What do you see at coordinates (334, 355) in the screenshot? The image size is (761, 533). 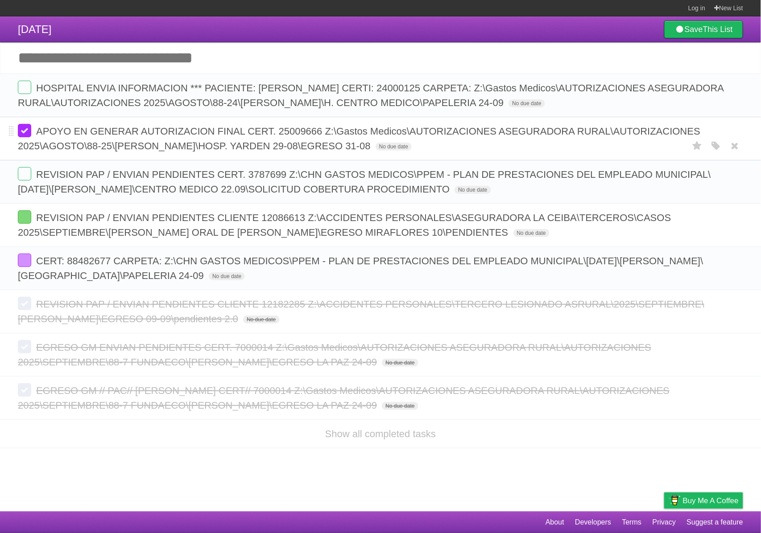 I see `span: EGRESO GM ENVIAN PENDIENTES CERT. 7000014 Z:\Gastos Medicos\AUTORIZACIONES ASEGURADORA RURAL\AUTO...` at bounding box center [334, 355].